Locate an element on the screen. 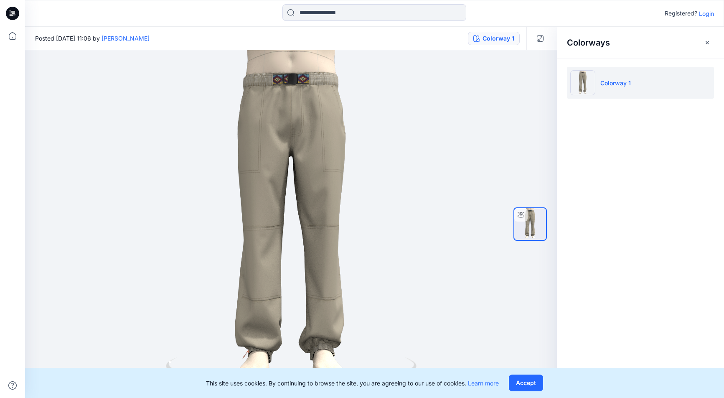  h2: Colorways is located at coordinates (588, 43).